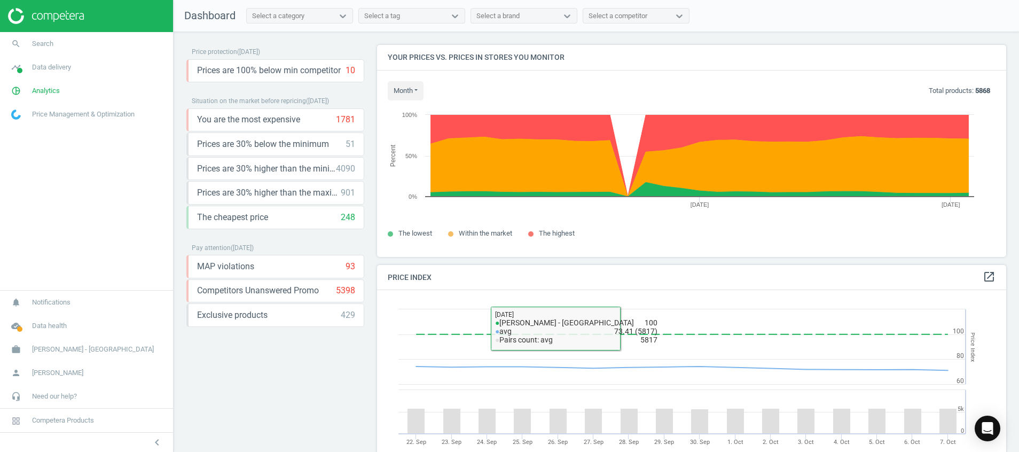 This screenshot has width=1019, height=452. I want to click on span: Need our help?, so click(54, 396).